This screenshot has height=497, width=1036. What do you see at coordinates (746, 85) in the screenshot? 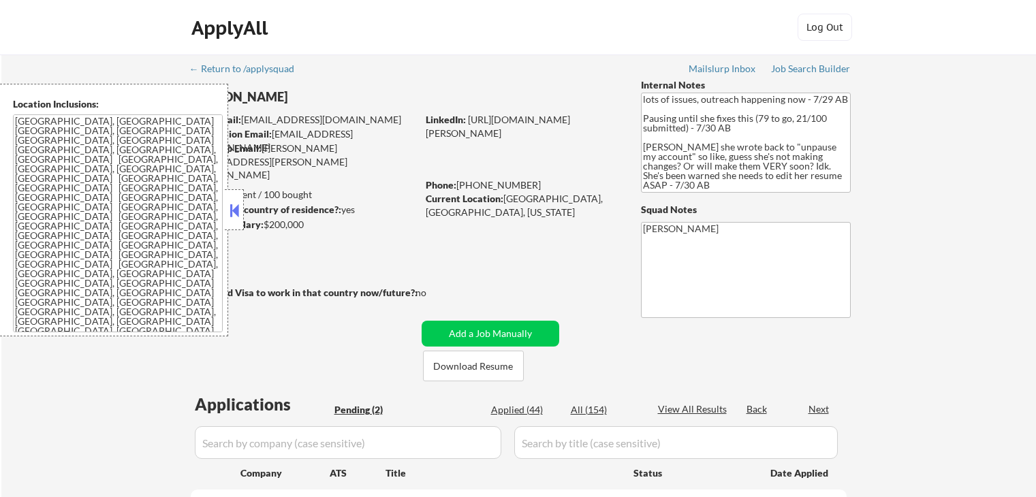
I see `div: Internal Notes` at bounding box center [746, 85].